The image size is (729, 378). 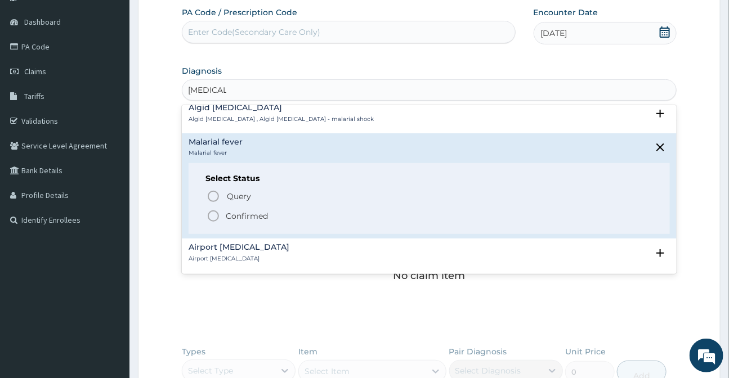 What do you see at coordinates (247, 216) in the screenshot?
I see `p: Confirmed` at bounding box center [247, 216].